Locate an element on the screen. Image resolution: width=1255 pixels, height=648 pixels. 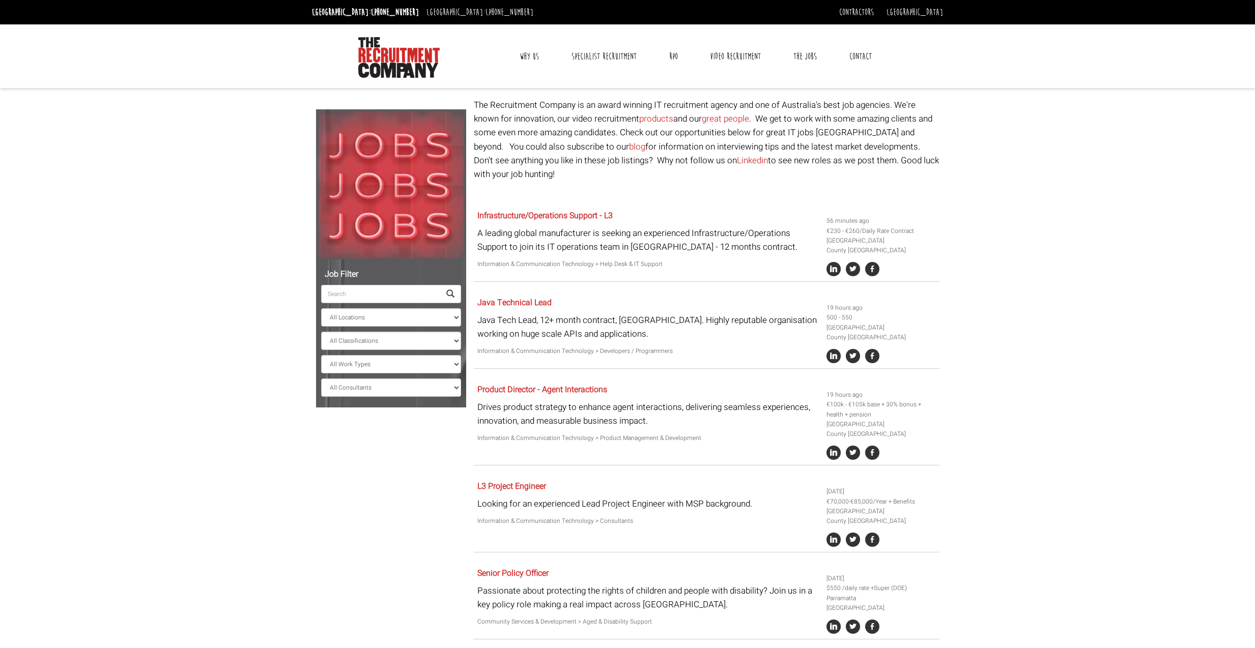
p: Information & Communication Technology > Product Management & Development is located at coordinates (648, 438).